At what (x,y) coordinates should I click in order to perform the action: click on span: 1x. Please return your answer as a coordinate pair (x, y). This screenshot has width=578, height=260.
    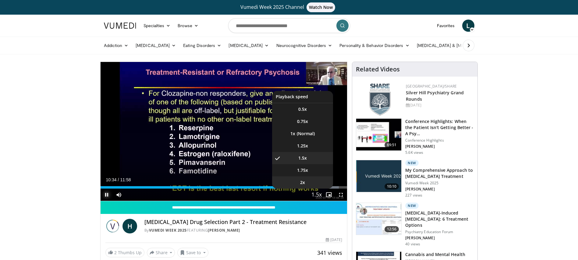
    Looking at the image, I should click on (293, 133).